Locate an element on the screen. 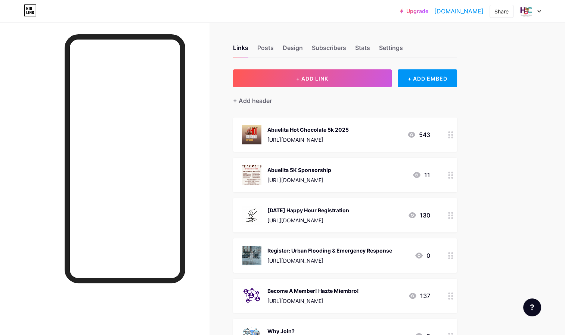 The height and width of the screenshot is (335, 565). span: + ADD LINK is located at coordinates (312, 78).